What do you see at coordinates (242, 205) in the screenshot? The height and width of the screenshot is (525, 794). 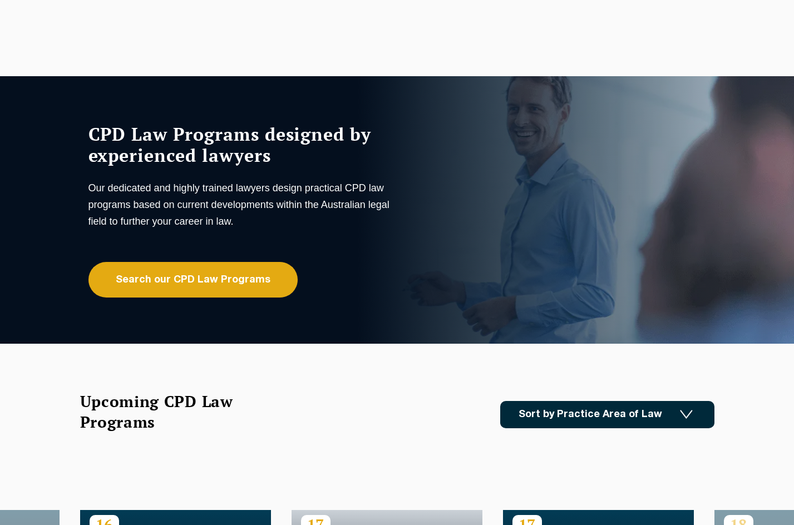 I see `p: Our dedicated and highly trained lawyers design practical CPD law programs based on current devel...` at bounding box center [242, 205].